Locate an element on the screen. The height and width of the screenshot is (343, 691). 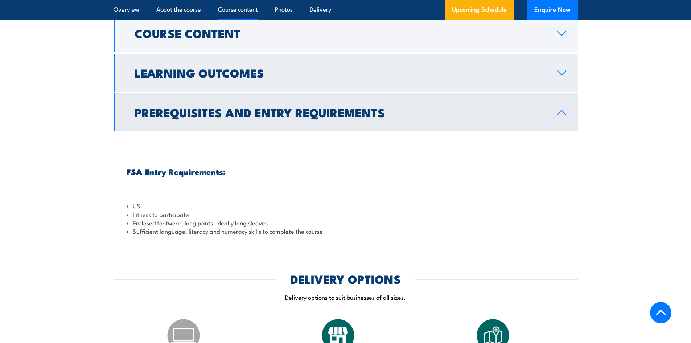
h2: Learning Outcomes is located at coordinates (340, 73).